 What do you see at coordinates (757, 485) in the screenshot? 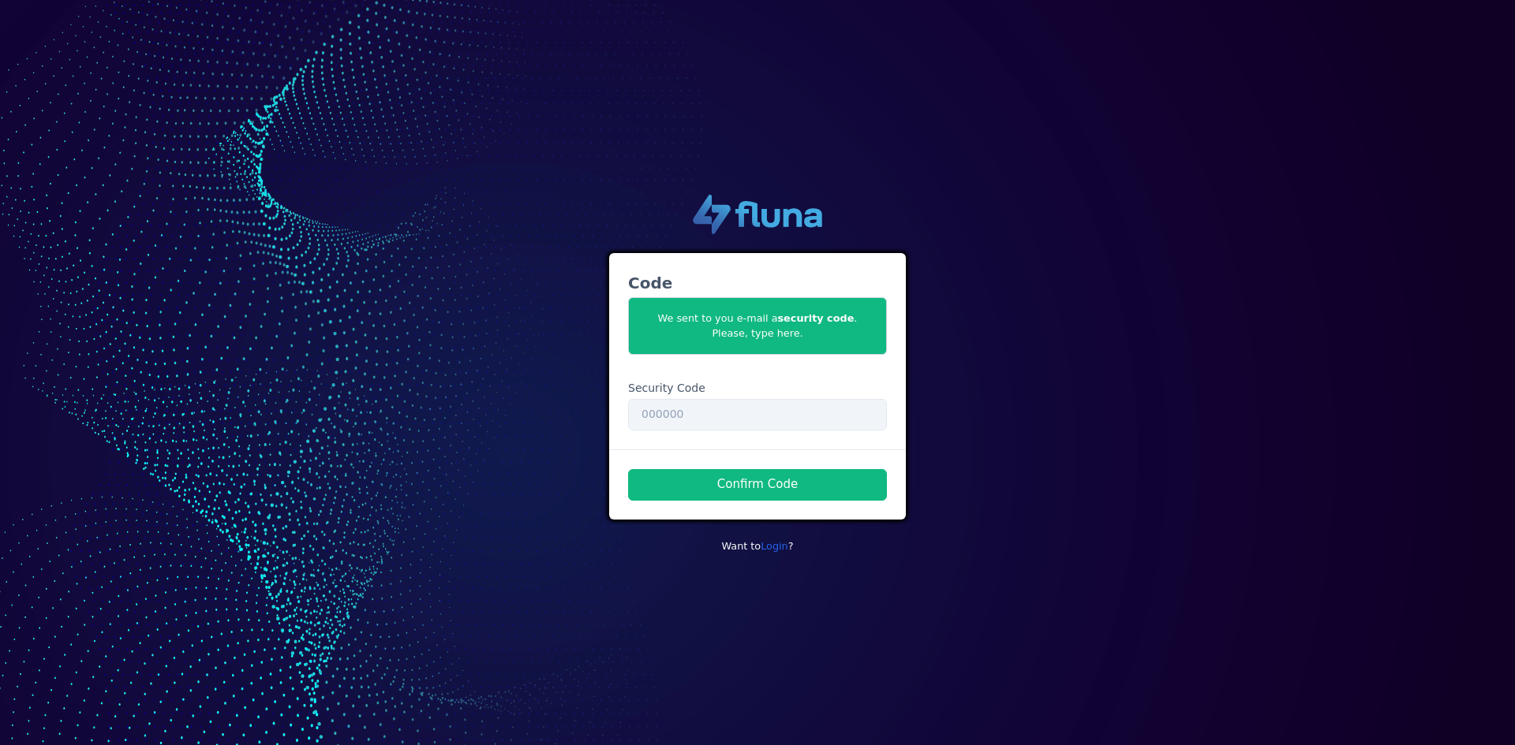
I see `button: Confirm Code` at bounding box center [757, 485].